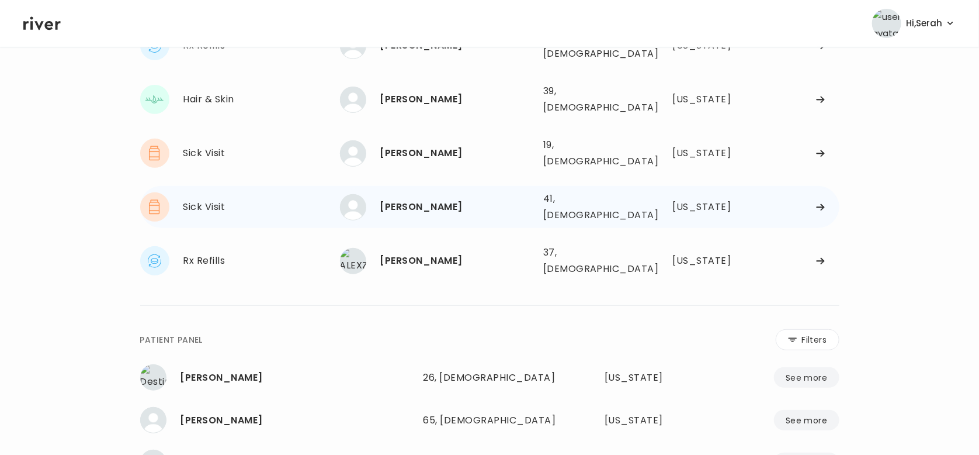  I want to click on img: Lauren Alleyne, so click(353, 207).